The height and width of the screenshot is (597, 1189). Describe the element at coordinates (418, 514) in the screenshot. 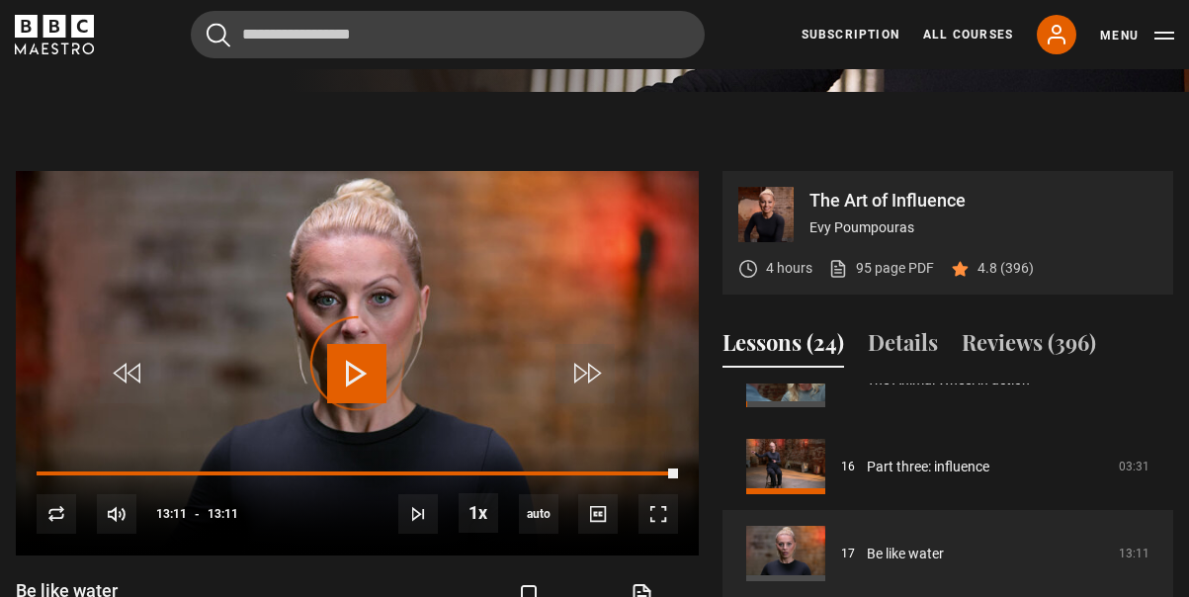

I see `button: Next Lesson` at that location.